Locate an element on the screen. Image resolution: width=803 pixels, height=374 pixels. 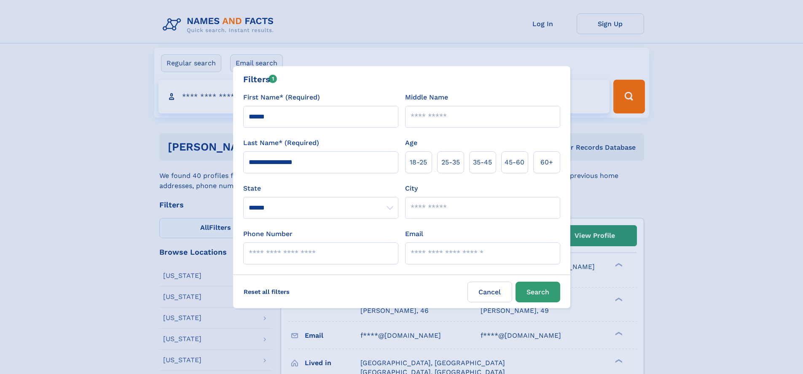
span: 18‑25 is located at coordinates (418, 162).